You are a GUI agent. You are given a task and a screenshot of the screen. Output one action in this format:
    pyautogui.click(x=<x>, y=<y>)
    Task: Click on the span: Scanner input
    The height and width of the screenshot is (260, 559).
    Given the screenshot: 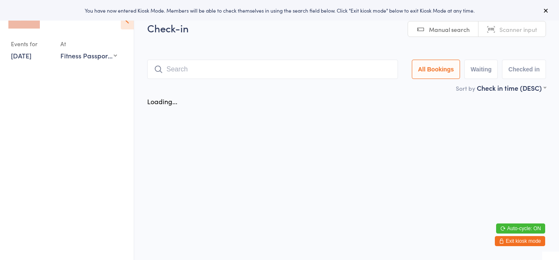 What is the action you would take?
    pyautogui.click(x=519, y=29)
    